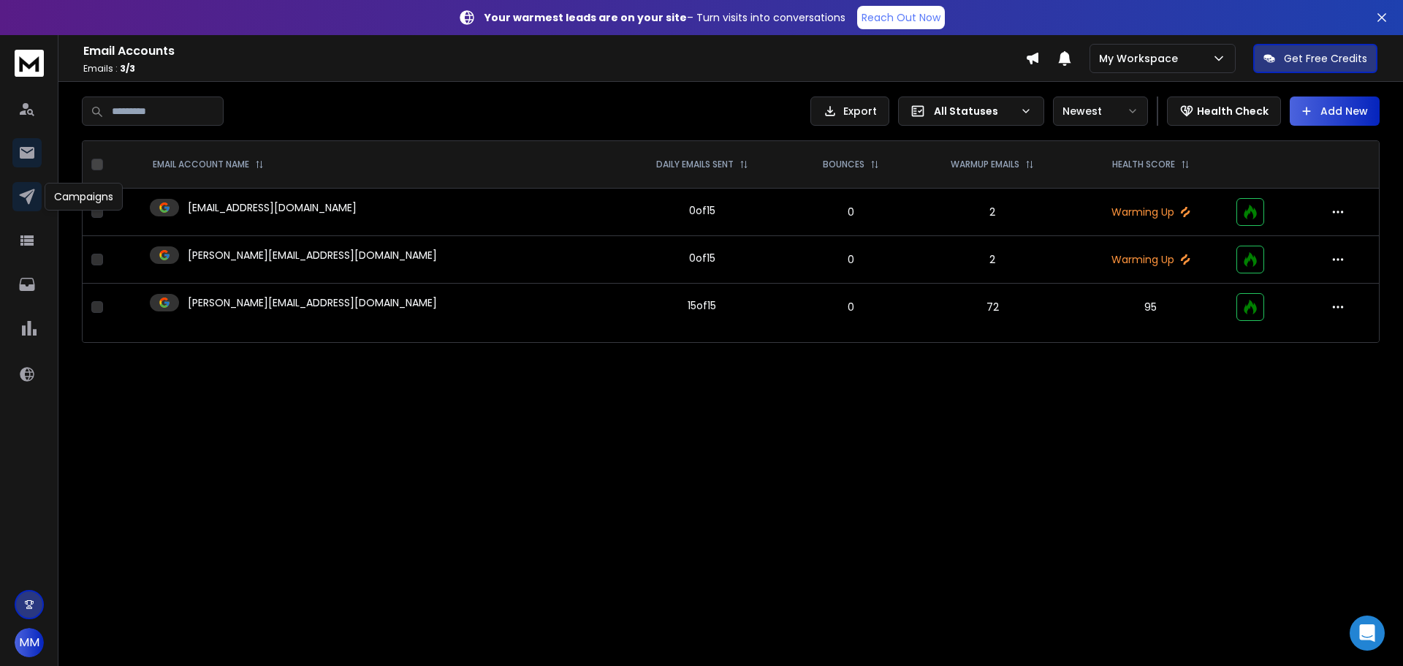 This screenshot has width=1403, height=666. I want to click on p: Health Check, so click(1233, 111).